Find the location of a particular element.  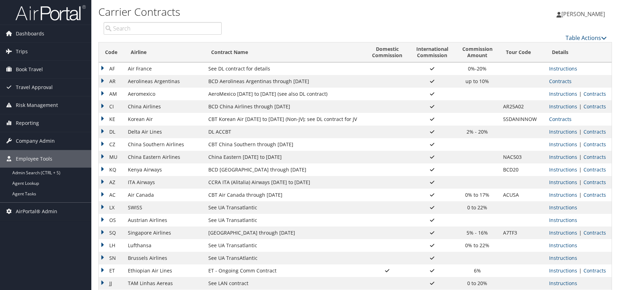

td: SQ is located at coordinates (111, 233).